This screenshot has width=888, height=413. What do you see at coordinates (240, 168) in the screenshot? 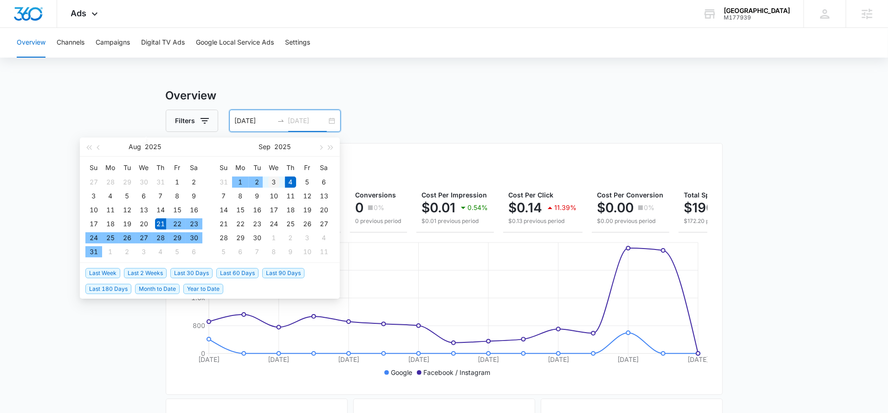
I see `th: Mo` at bounding box center [240, 168].